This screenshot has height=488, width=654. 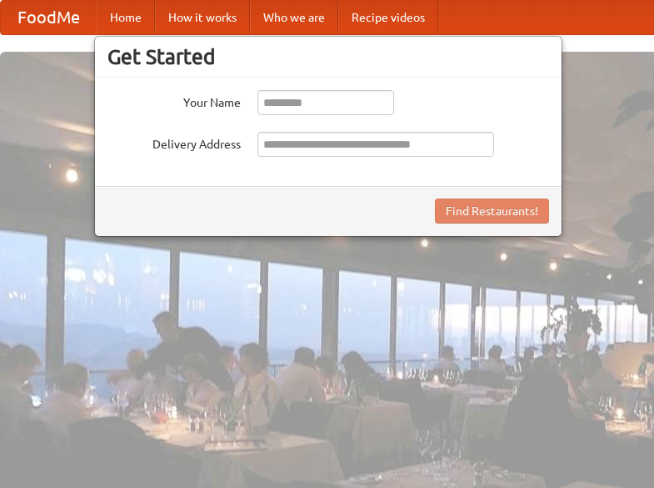 I want to click on a: Who we are, so click(x=294, y=18).